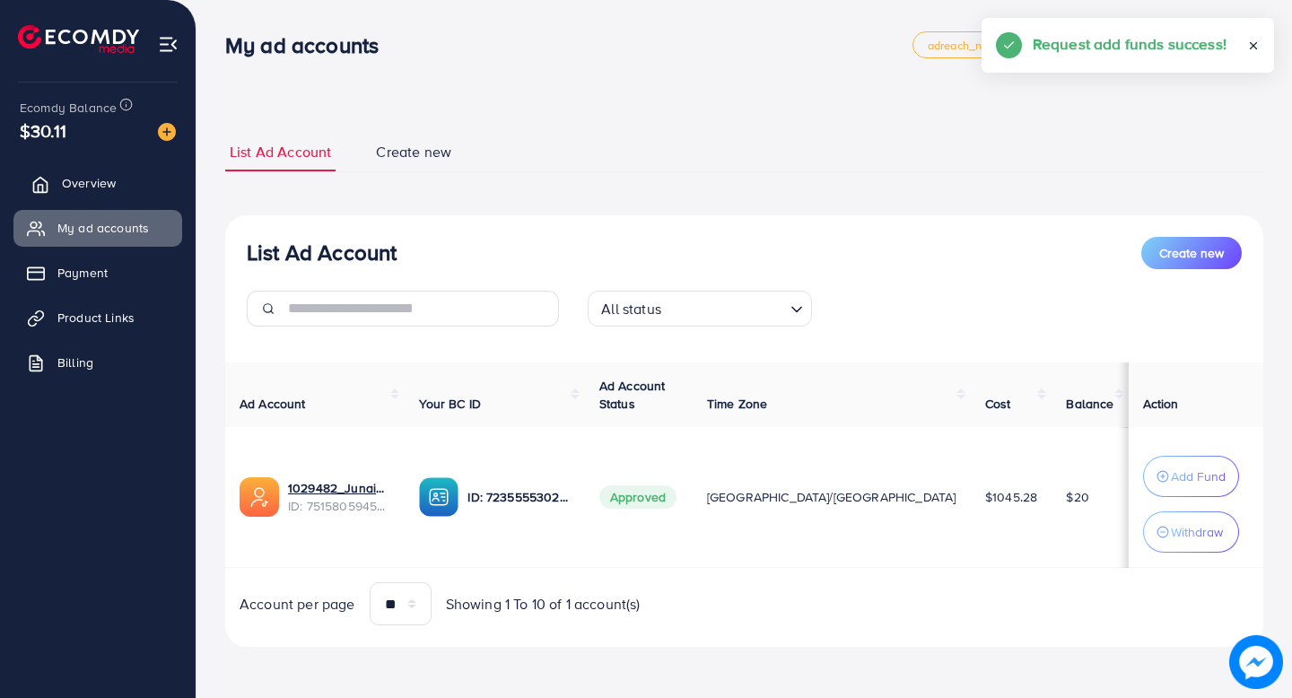 Image resolution: width=1292 pixels, height=698 pixels. I want to click on span: $1045.28, so click(1011, 497).